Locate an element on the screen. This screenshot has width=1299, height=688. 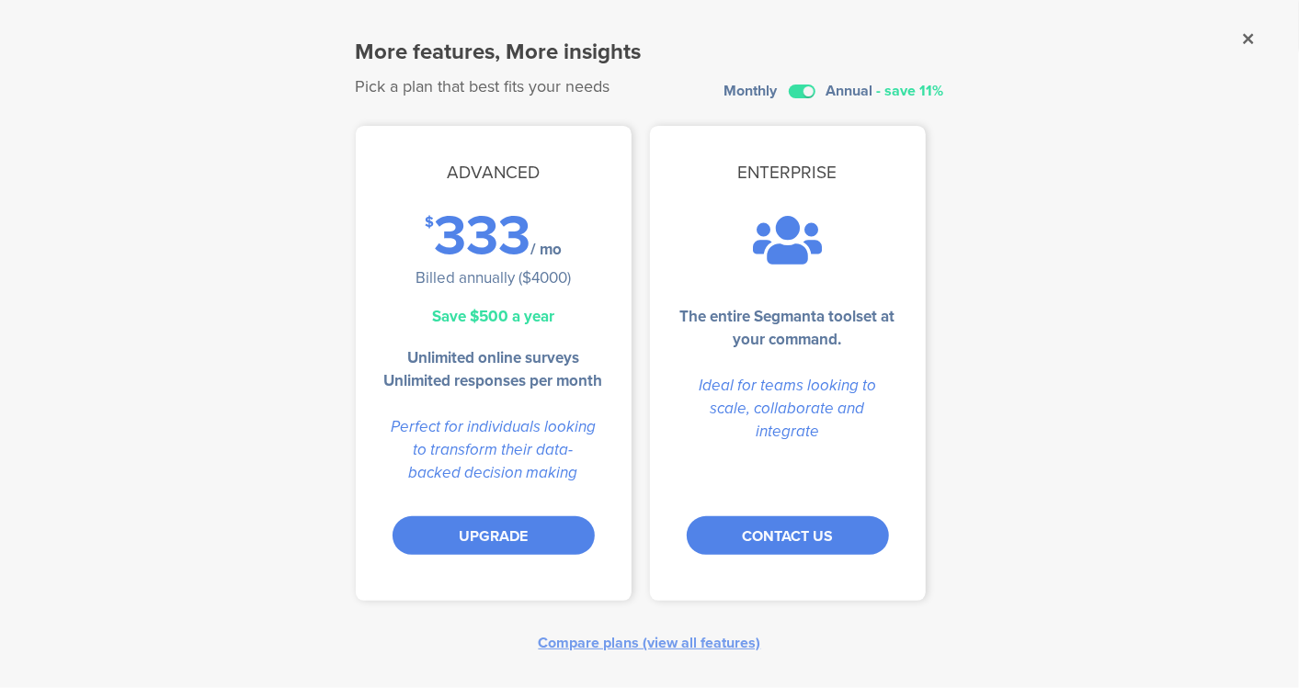
div: Save $500 a year is located at coordinates (494, 316).